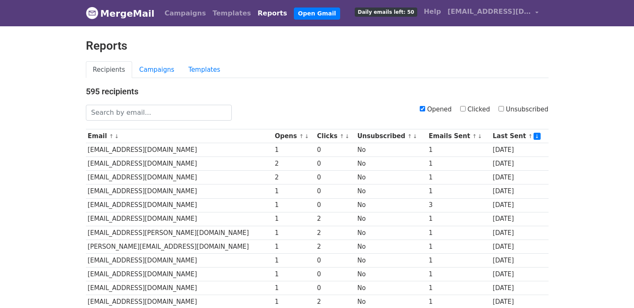 The image size is (634, 308). What do you see at coordinates (92, 13) in the screenshot?
I see `img: MergeMail logo` at bounding box center [92, 13].